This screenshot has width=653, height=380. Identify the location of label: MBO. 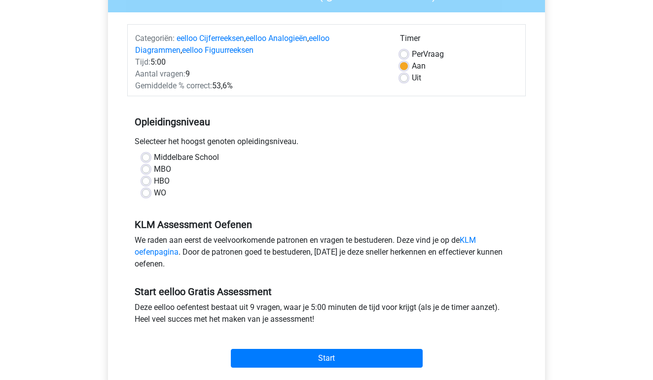
(162, 169).